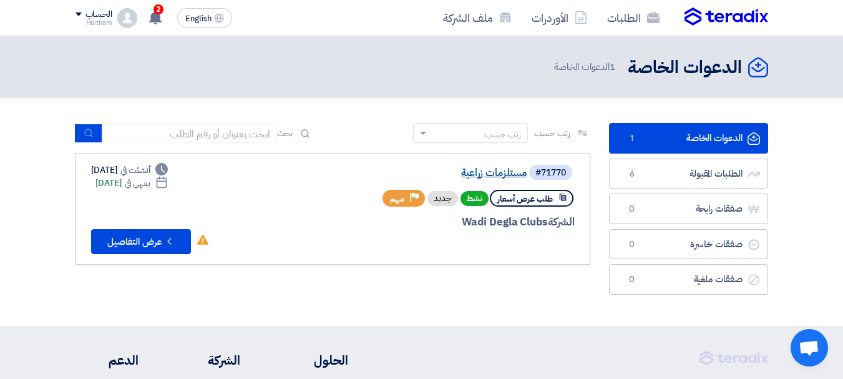 Image resolution: width=843 pixels, height=379 pixels. What do you see at coordinates (208, 360) in the screenshot?
I see `li: الشركة` at bounding box center [208, 360].